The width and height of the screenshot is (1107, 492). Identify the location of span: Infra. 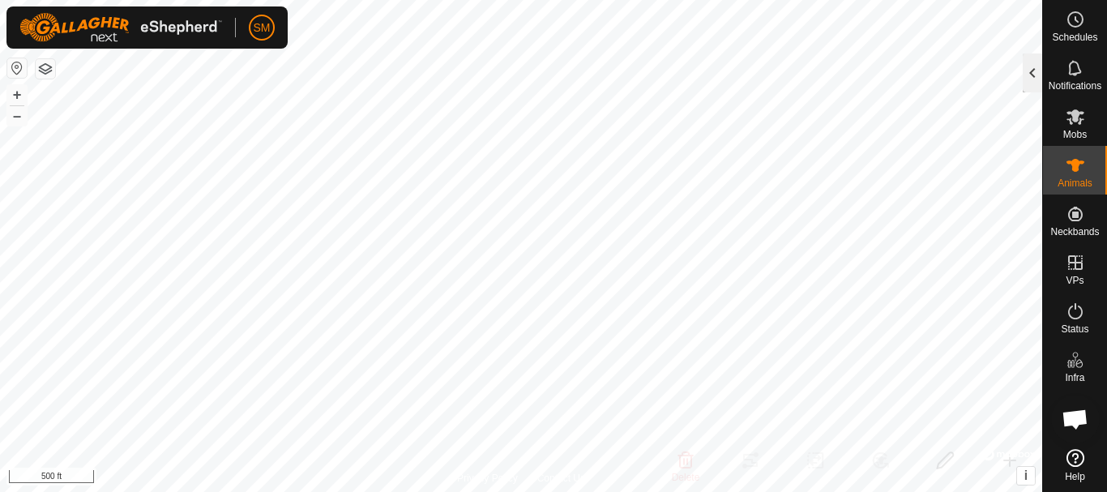
(1074, 378).